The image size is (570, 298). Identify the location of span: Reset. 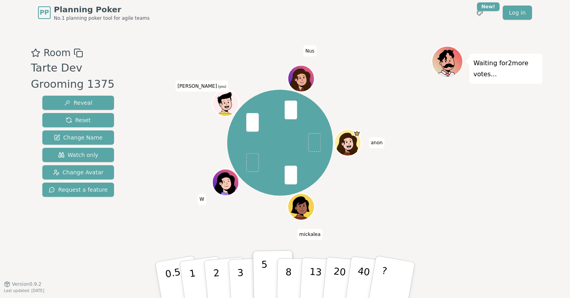
(78, 120).